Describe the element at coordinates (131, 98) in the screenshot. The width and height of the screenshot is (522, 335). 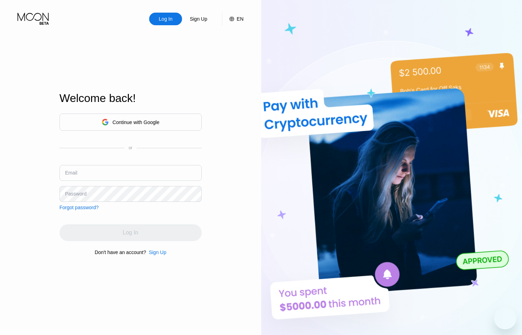
I see `div: Welcome back!` at that location.